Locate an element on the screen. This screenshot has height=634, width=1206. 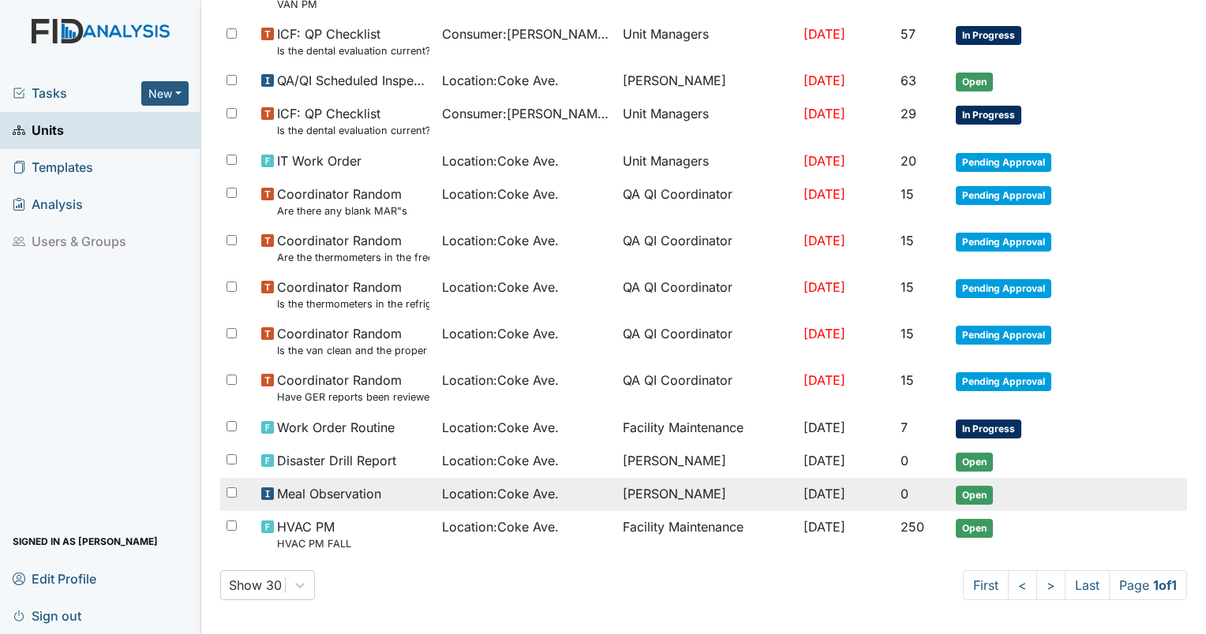
small: HVAC PM FALL is located at coordinates (314, 544).